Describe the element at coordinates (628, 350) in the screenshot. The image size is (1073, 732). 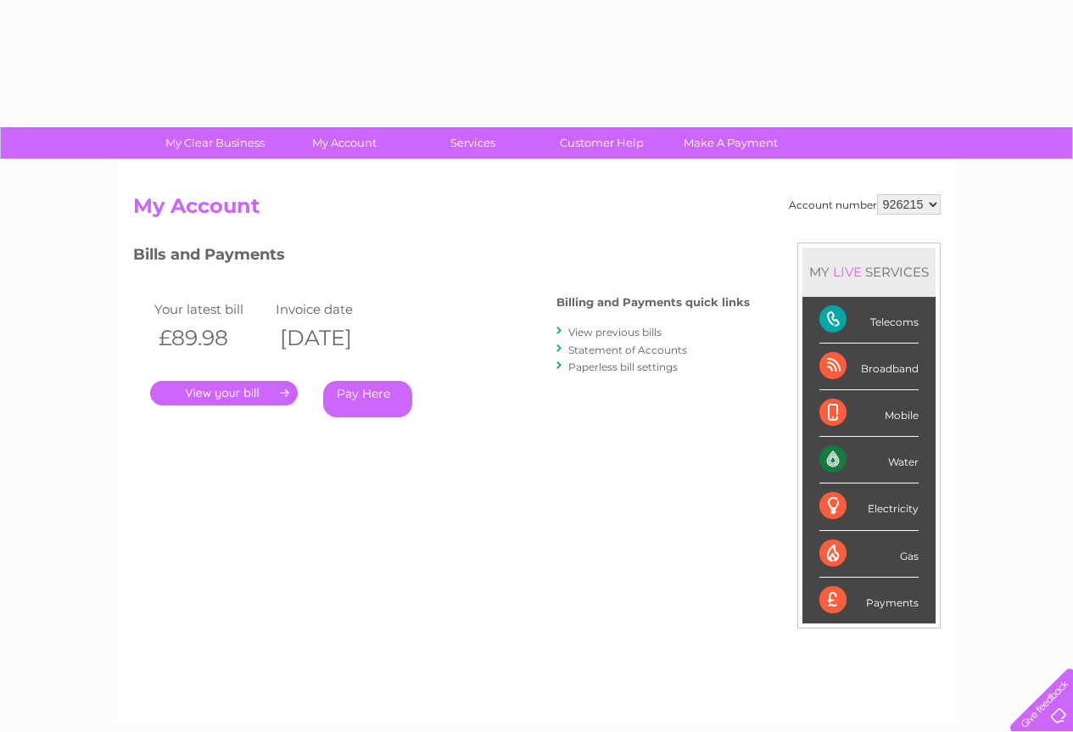
I see `a: Statement of Accounts` at that location.